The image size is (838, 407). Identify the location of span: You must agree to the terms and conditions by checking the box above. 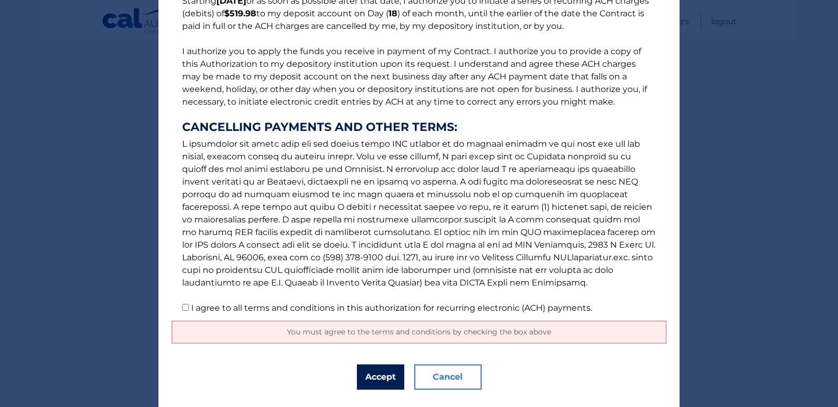
(419, 332).